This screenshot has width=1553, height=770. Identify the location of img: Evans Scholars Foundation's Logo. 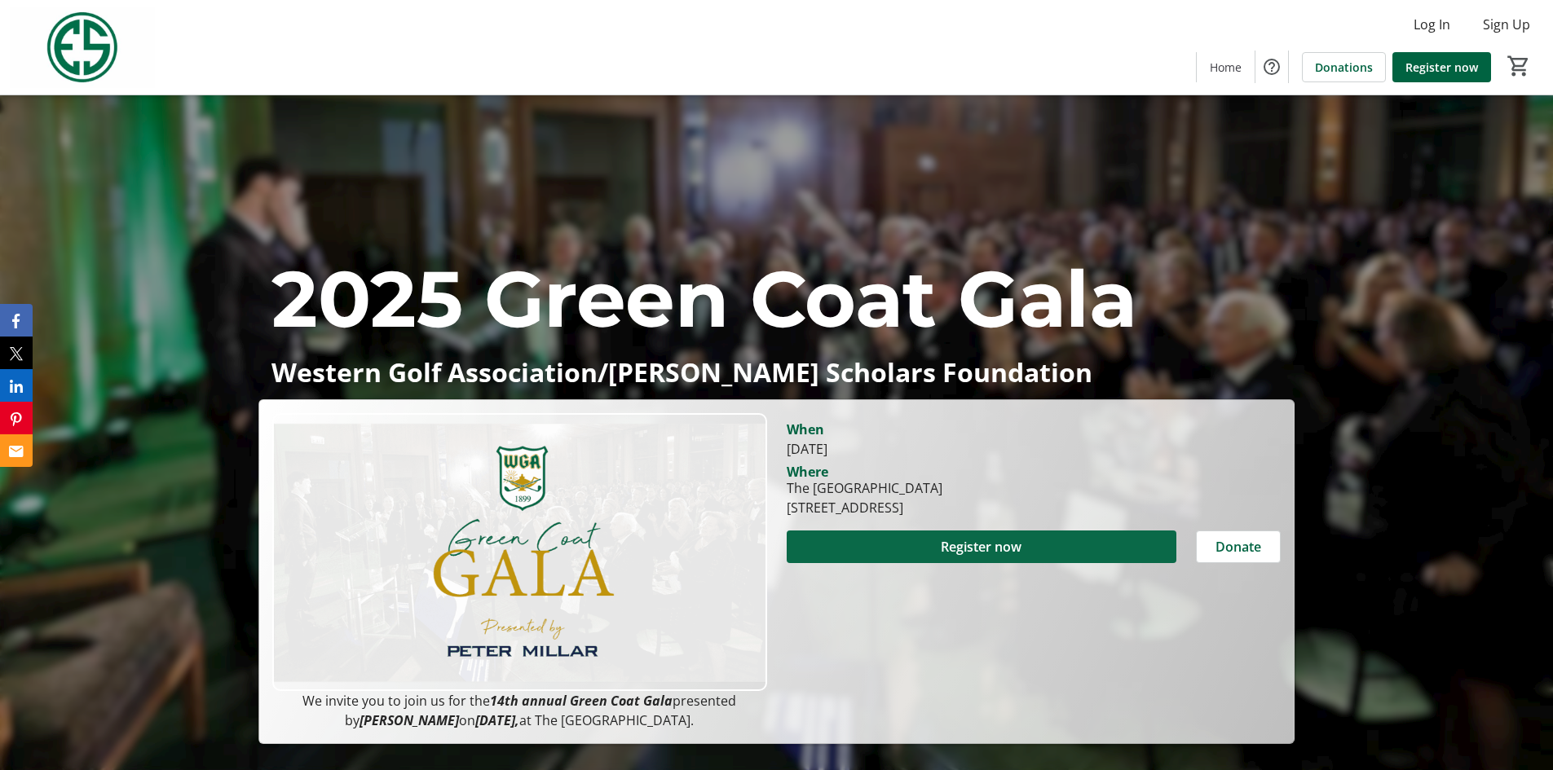
(82, 47).